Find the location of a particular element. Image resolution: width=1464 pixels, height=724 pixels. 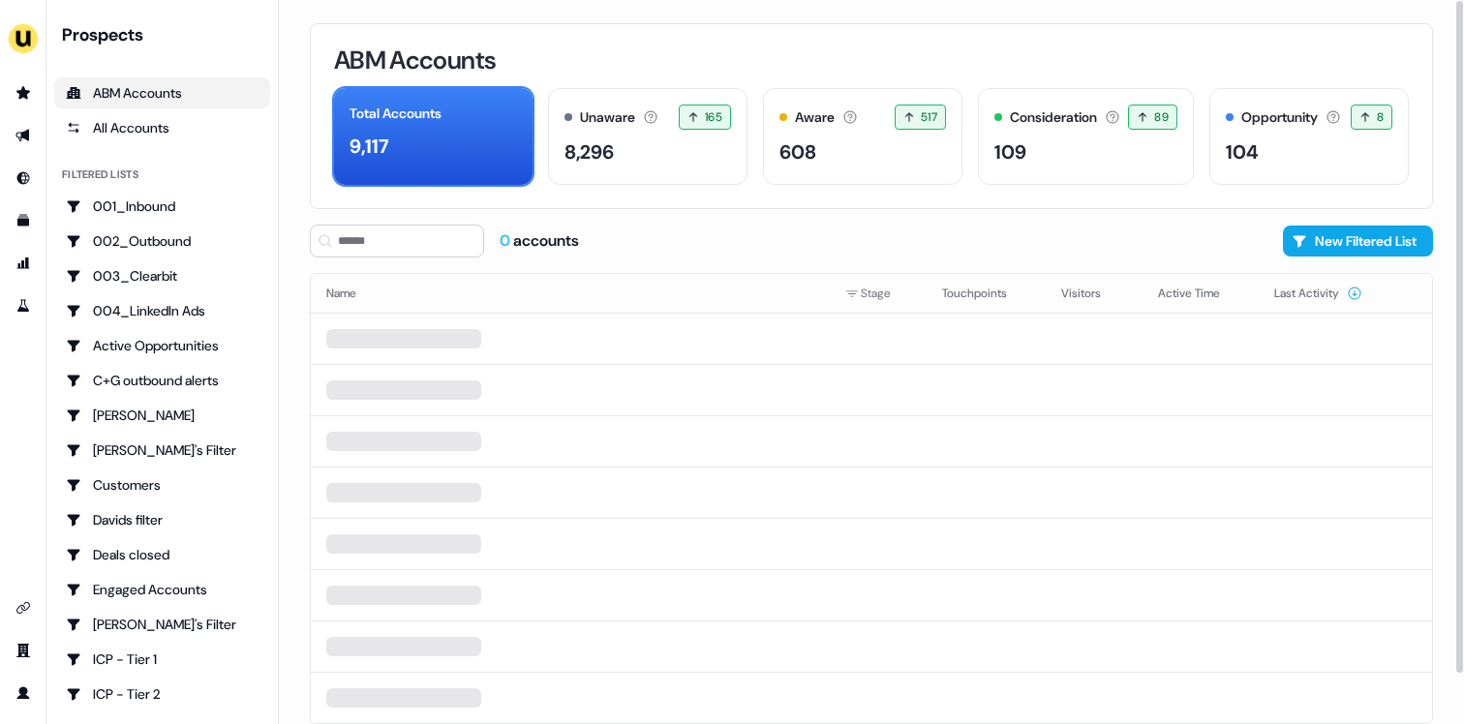

a: Go to 003_Clearbit is located at coordinates (162, 276).